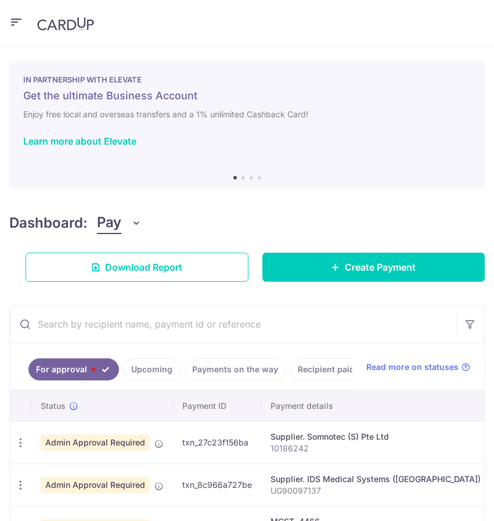 This screenshot has width=494, height=521. What do you see at coordinates (217, 485) in the screenshot?
I see `td: txn_8c966a727be` at bounding box center [217, 485].